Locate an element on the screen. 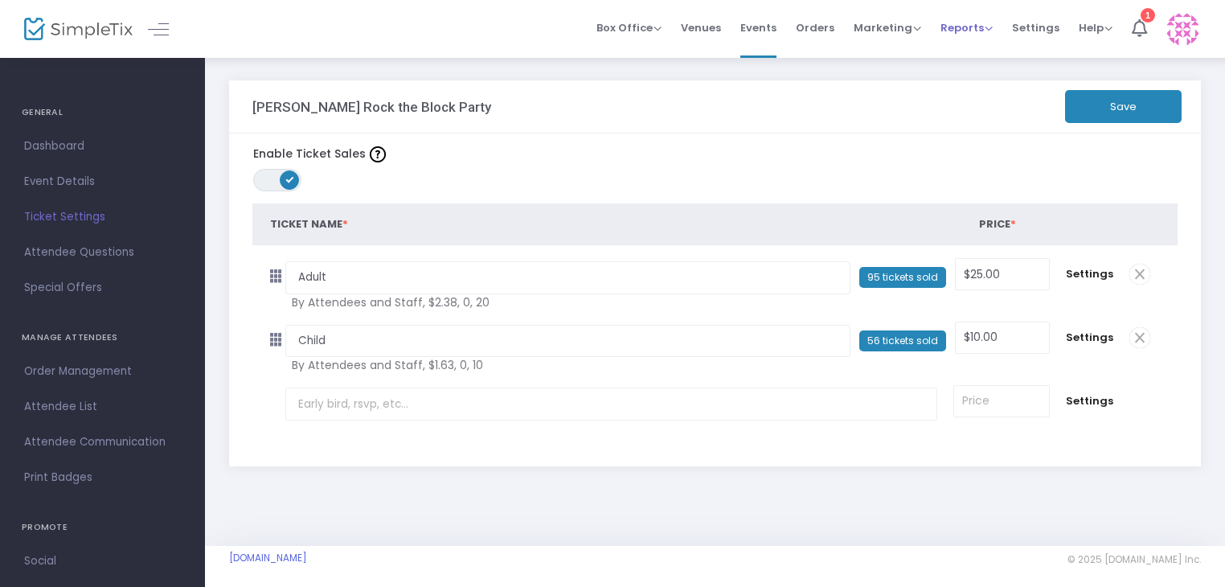 This screenshot has height=587, width=1225. span: Ticket Settings is located at coordinates (102, 217).